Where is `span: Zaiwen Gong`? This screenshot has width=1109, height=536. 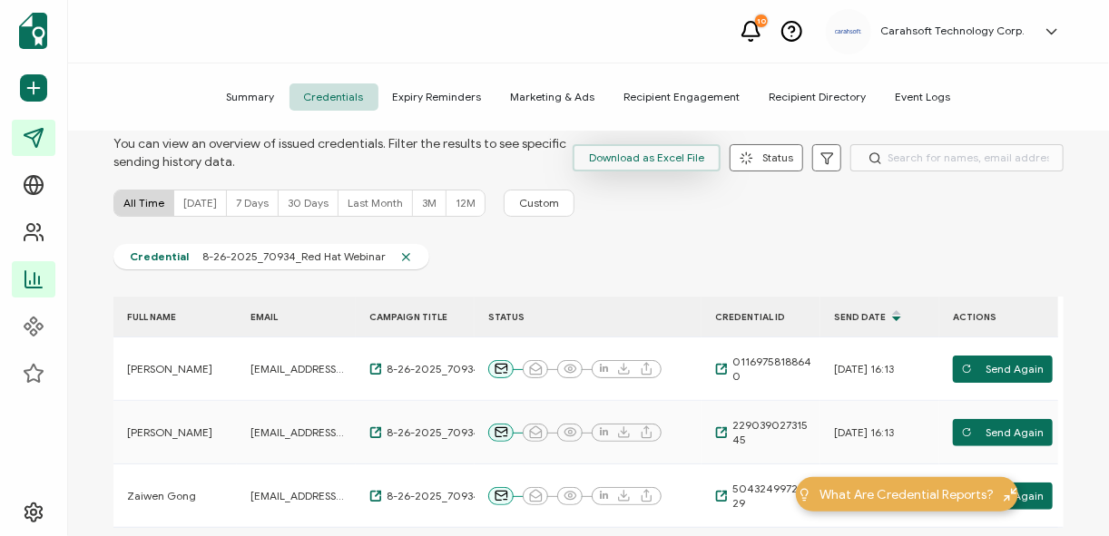
span: Zaiwen Gong is located at coordinates (161, 496).